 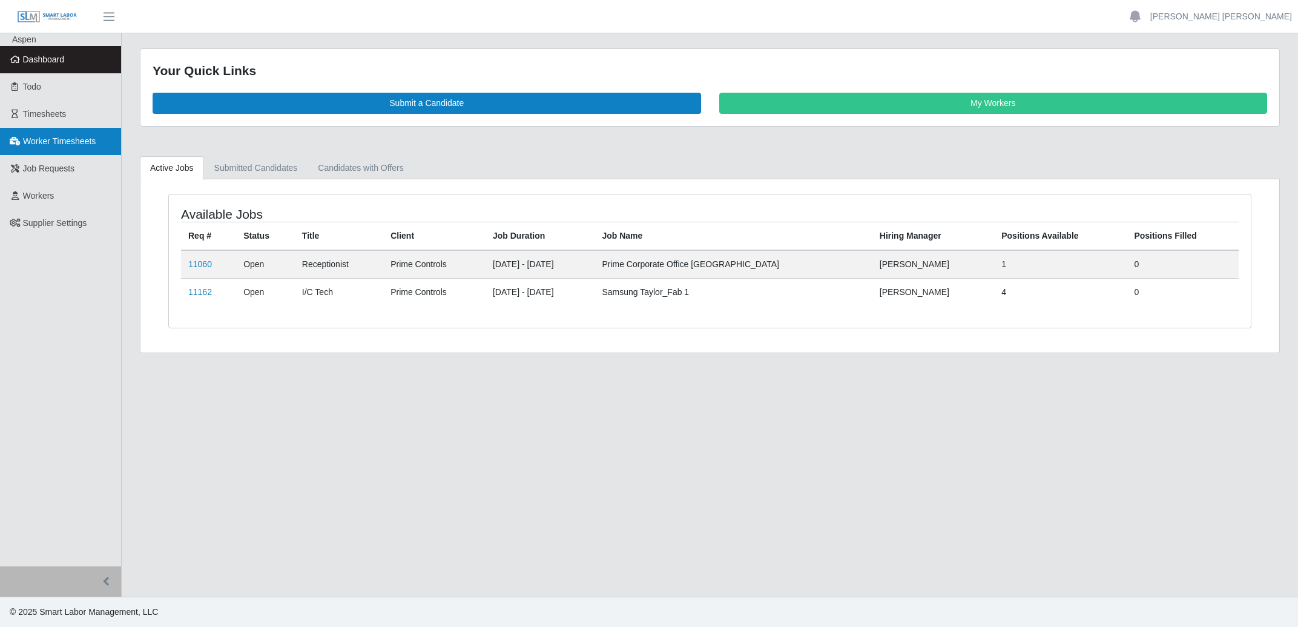 I want to click on th: Positions Filled, so click(x=1183, y=236).